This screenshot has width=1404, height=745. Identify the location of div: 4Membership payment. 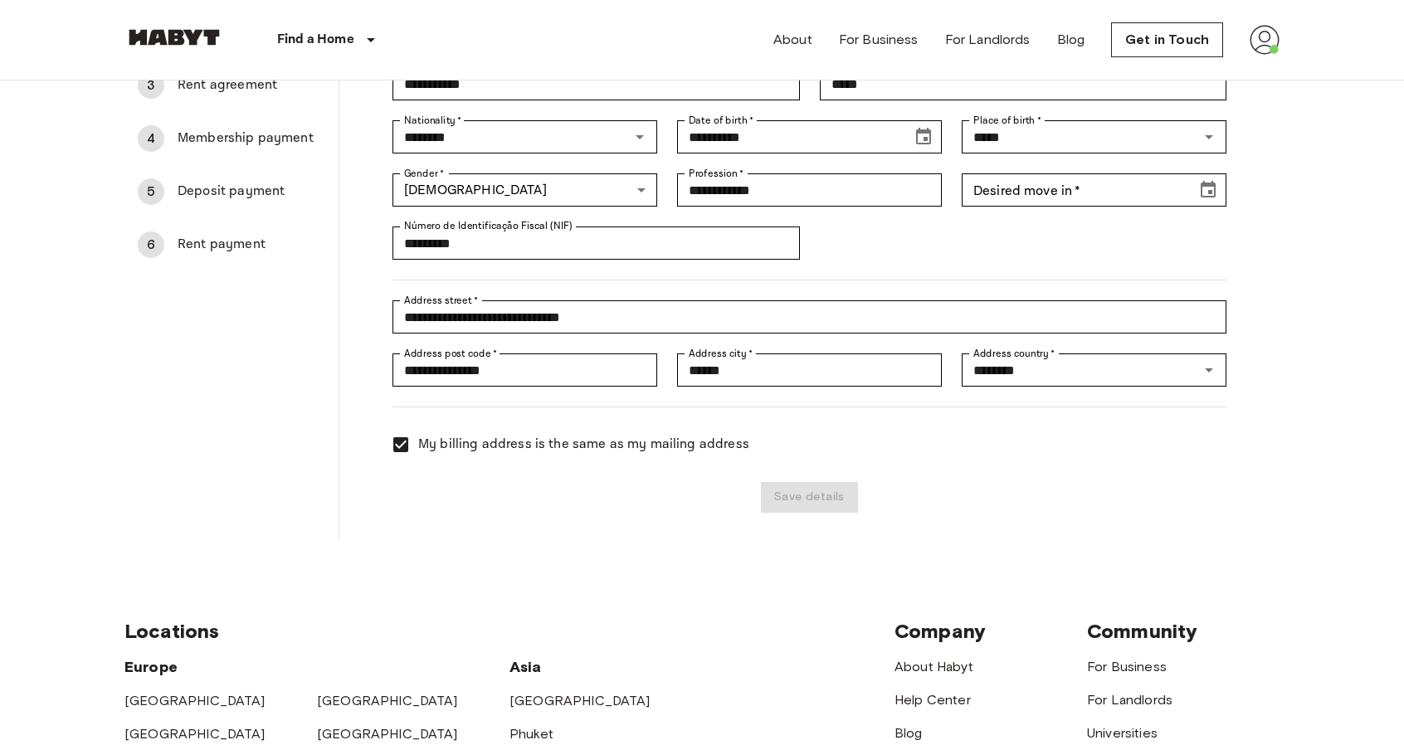
(232, 139).